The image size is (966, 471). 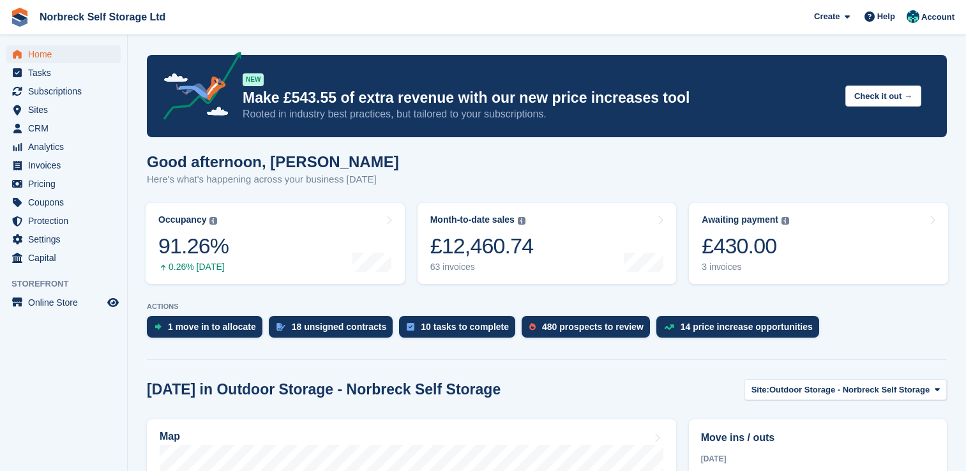 I want to click on span: Capital, so click(x=66, y=258).